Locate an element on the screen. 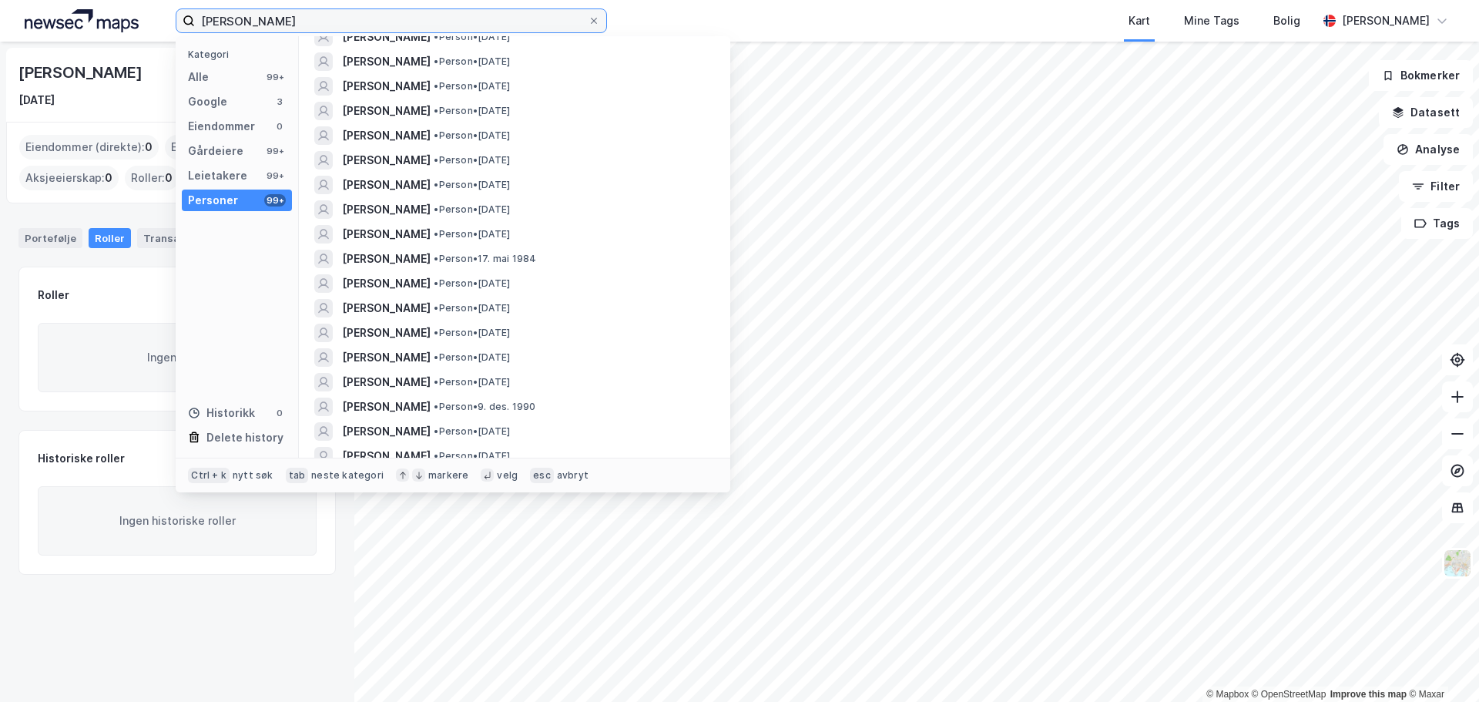  div: Eiendommer is located at coordinates (221, 126).